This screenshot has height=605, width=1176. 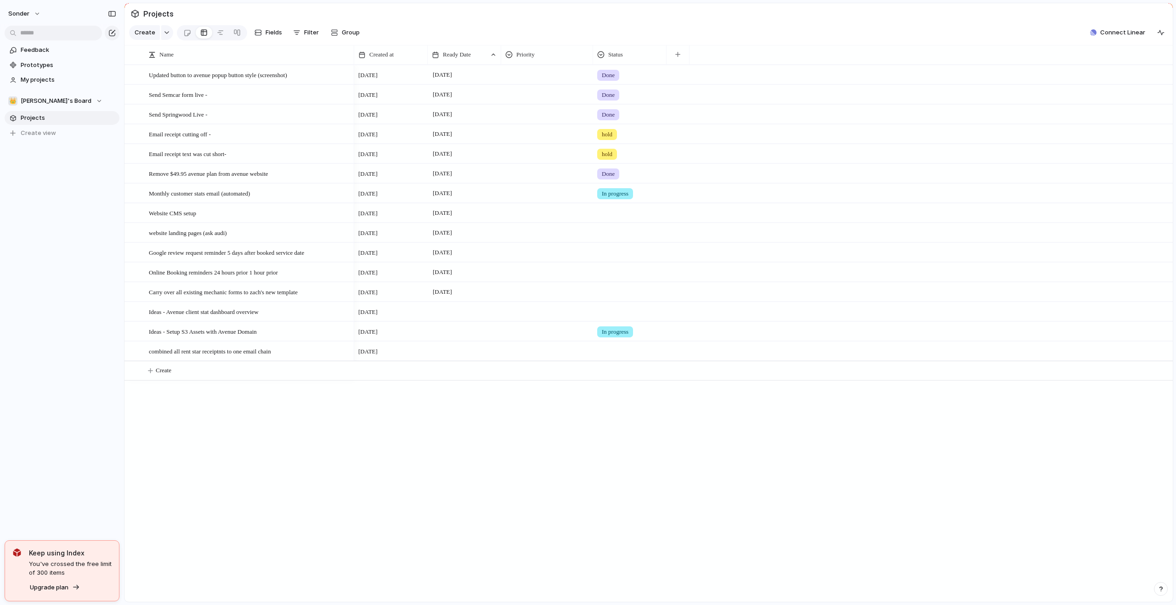 What do you see at coordinates (350, 33) in the screenshot?
I see `span: Group` at bounding box center [350, 33].